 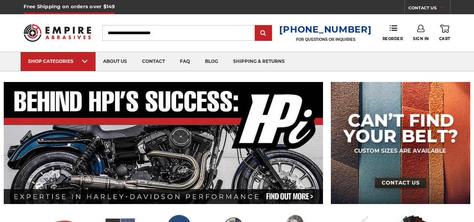 I want to click on span: Sign In, so click(x=421, y=39).